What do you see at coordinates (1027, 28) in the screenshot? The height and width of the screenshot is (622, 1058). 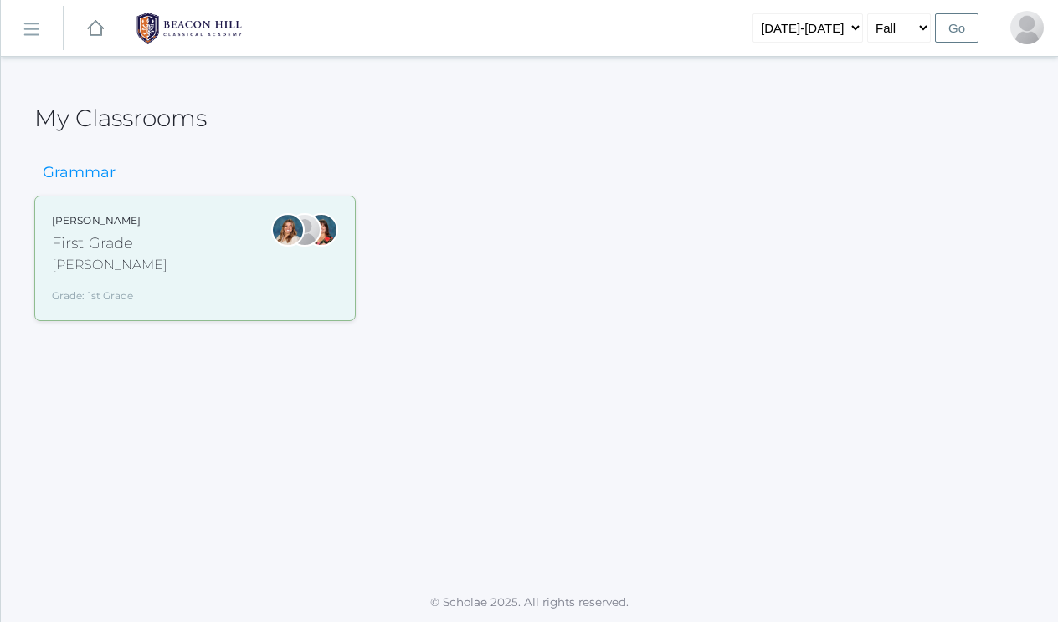 I see `div: Alyssa Pedrick` at bounding box center [1027, 28].